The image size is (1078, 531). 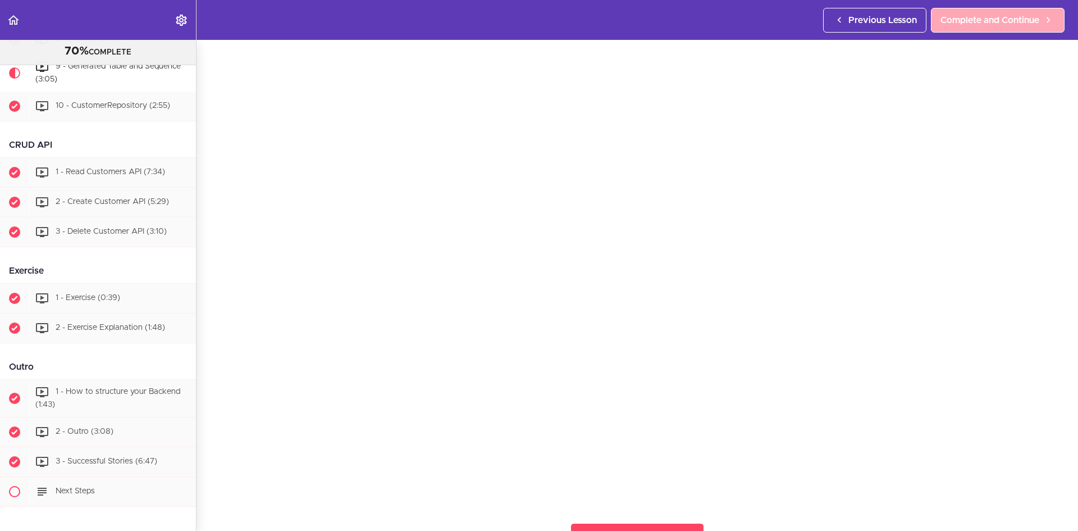 I want to click on span: 70%, so click(x=76, y=51).